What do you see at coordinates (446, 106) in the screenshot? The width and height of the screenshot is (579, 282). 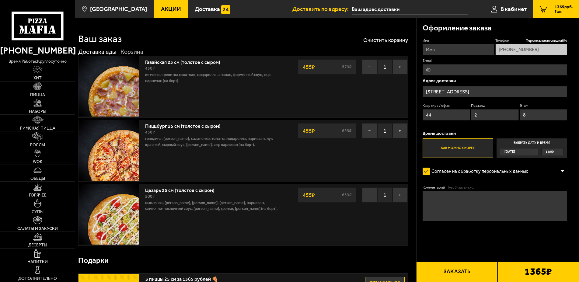 I see `label: Квартира / офис` at bounding box center [446, 106].